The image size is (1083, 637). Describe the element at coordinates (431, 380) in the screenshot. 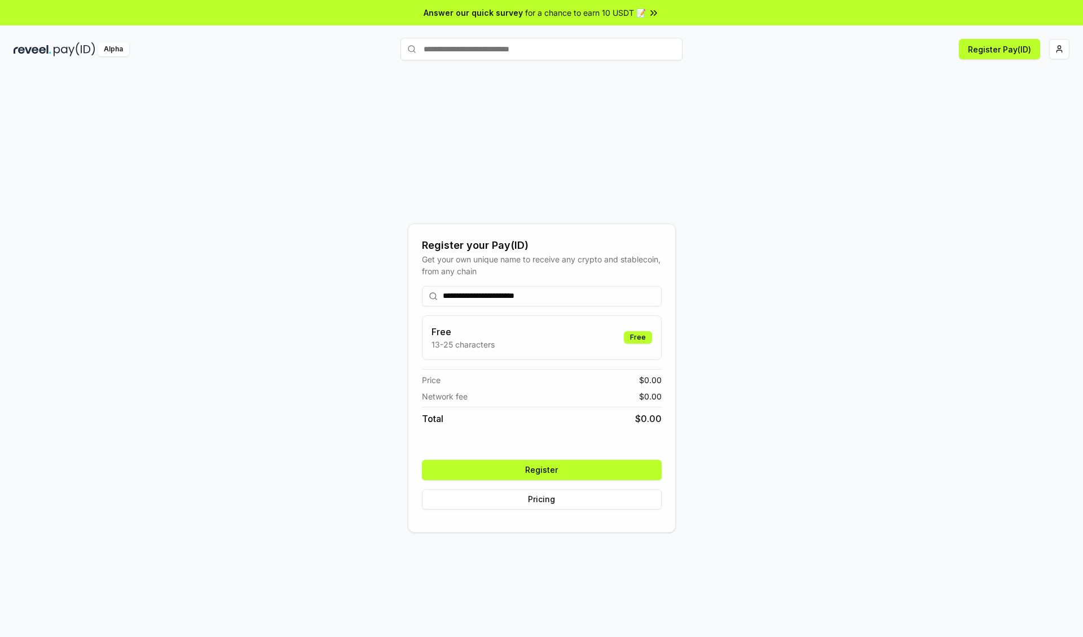

I see `span: Price` at that location.